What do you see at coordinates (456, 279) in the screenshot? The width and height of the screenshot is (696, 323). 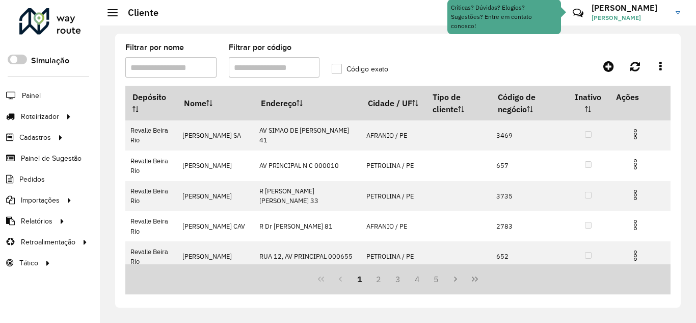 I see `button: Next Page` at bounding box center [456, 279].